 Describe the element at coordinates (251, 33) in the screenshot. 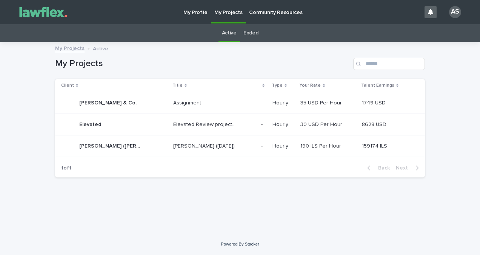

I see `a: Ended` at that location.